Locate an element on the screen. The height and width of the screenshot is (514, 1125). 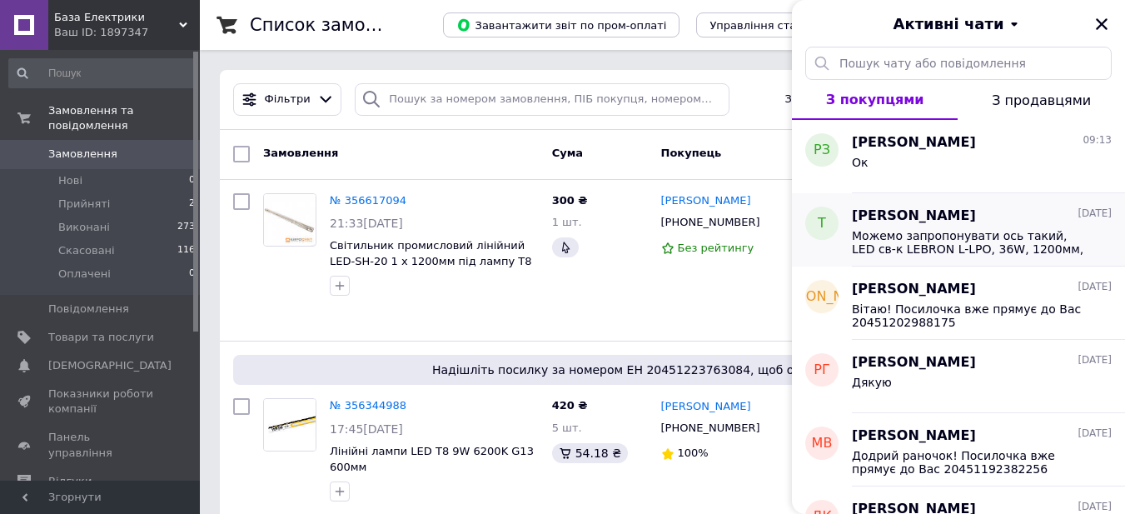
span: Вітаю! Посилочка вже прямує до Вас 20451202988175 is located at coordinates (970, 316).